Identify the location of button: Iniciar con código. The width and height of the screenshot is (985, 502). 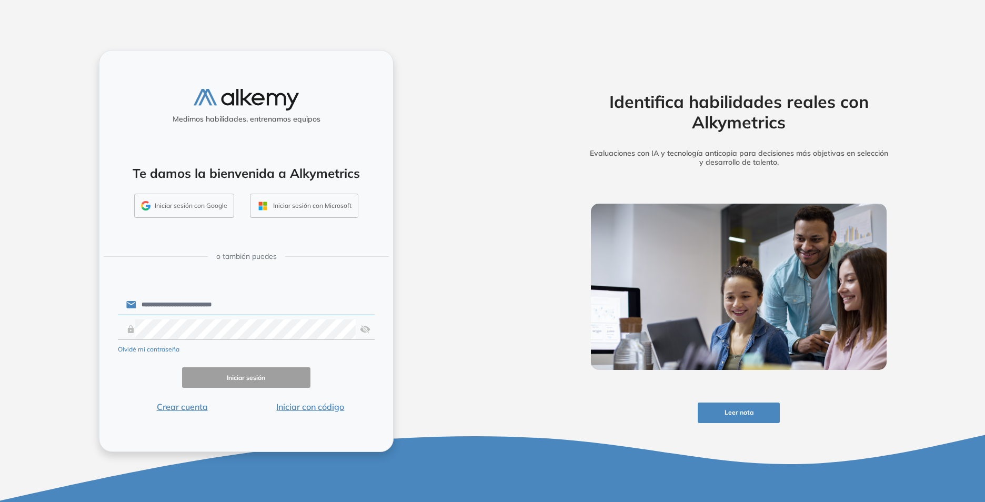
(310, 407).